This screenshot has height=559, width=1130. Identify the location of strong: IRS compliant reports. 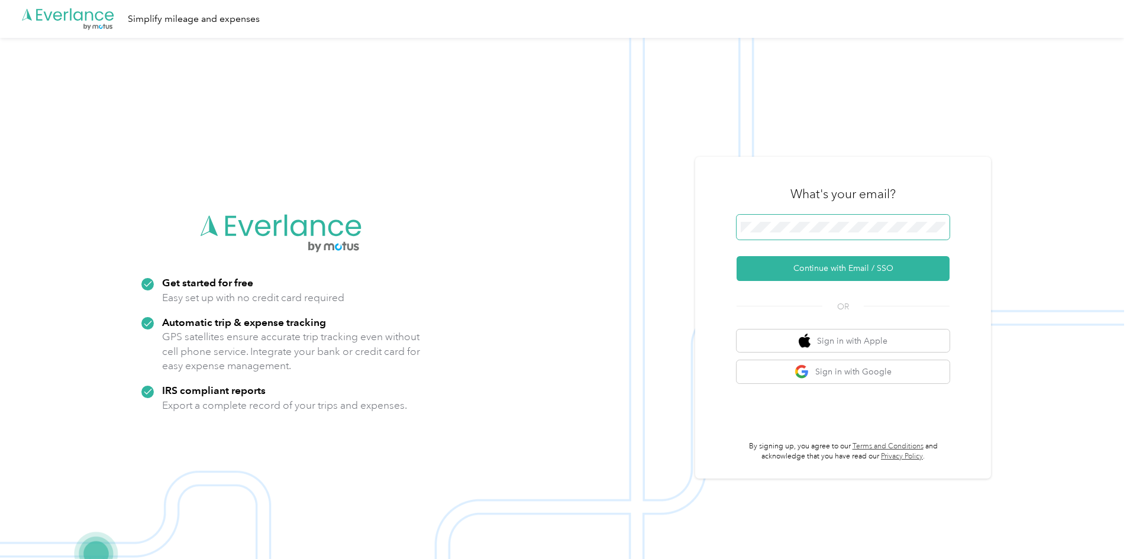
(214, 390).